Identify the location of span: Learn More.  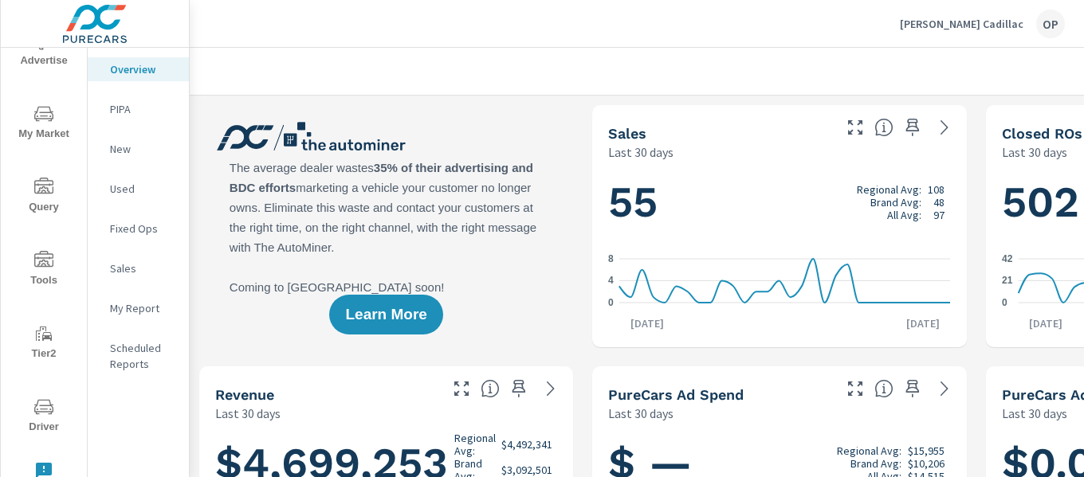
(386, 315).